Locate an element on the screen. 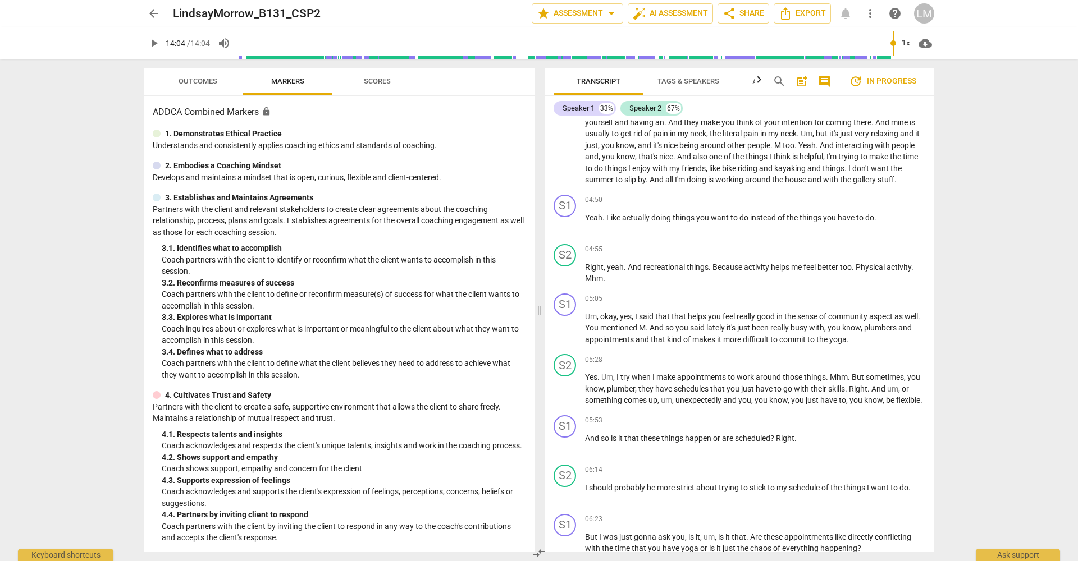 The width and height of the screenshot is (1078, 561). h3: ADDCA Combined Markers is located at coordinates (339, 112).